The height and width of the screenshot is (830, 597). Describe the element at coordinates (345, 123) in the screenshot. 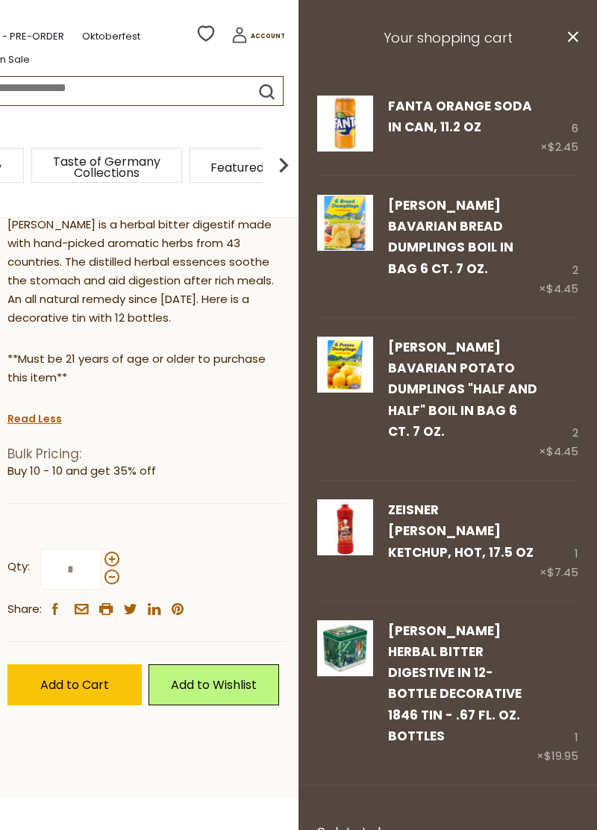

I see `img: Fanta Orange Soda in Can, 11.2 oz` at that location.